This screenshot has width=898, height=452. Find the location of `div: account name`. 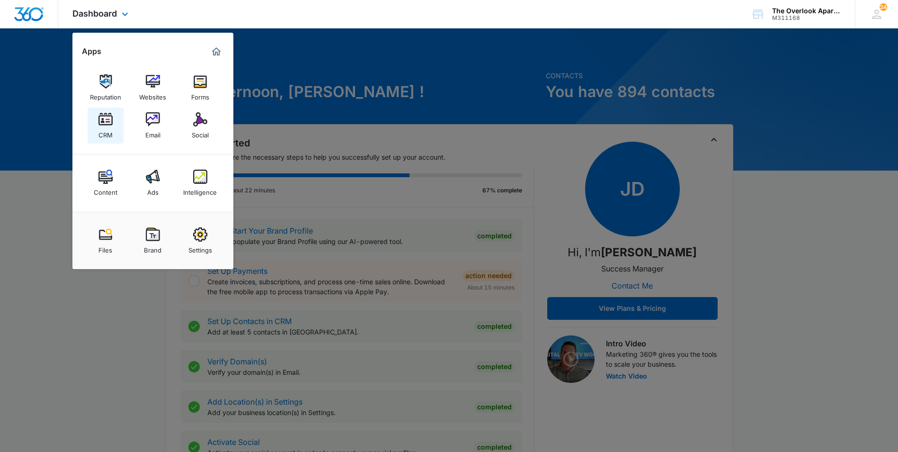

div: account name is located at coordinates (807, 11).